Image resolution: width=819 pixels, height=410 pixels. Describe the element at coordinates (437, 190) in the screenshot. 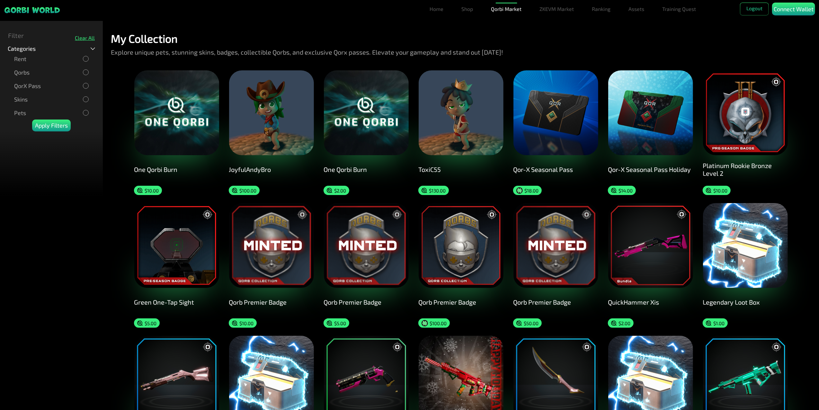

I see `p: $ 130.00` at that location.